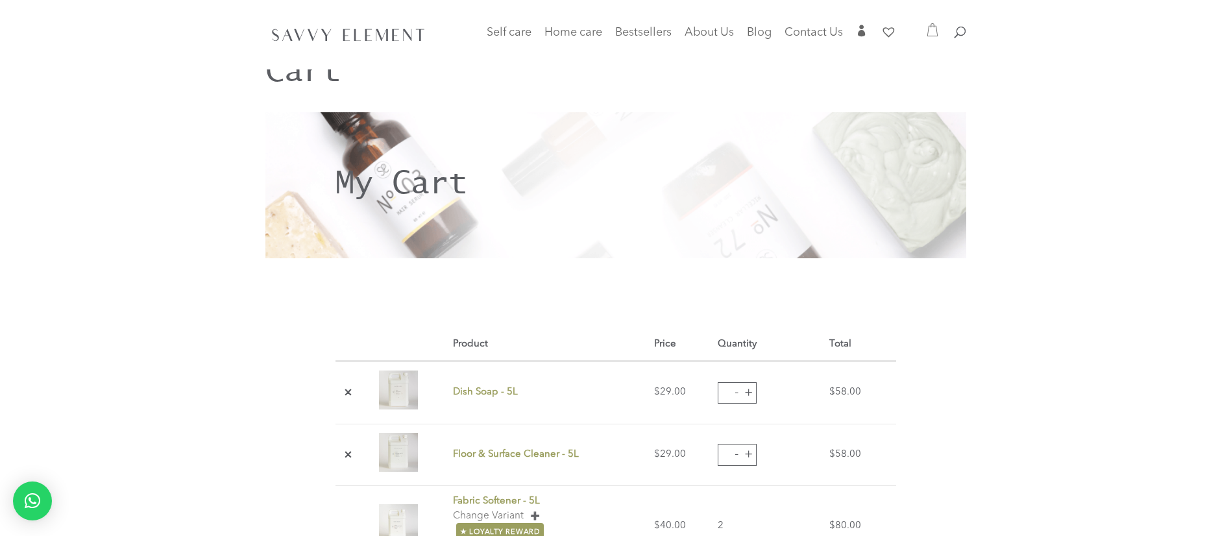  What do you see at coordinates (616, 185) in the screenshot?
I see `h1: My Cart` at bounding box center [616, 185].